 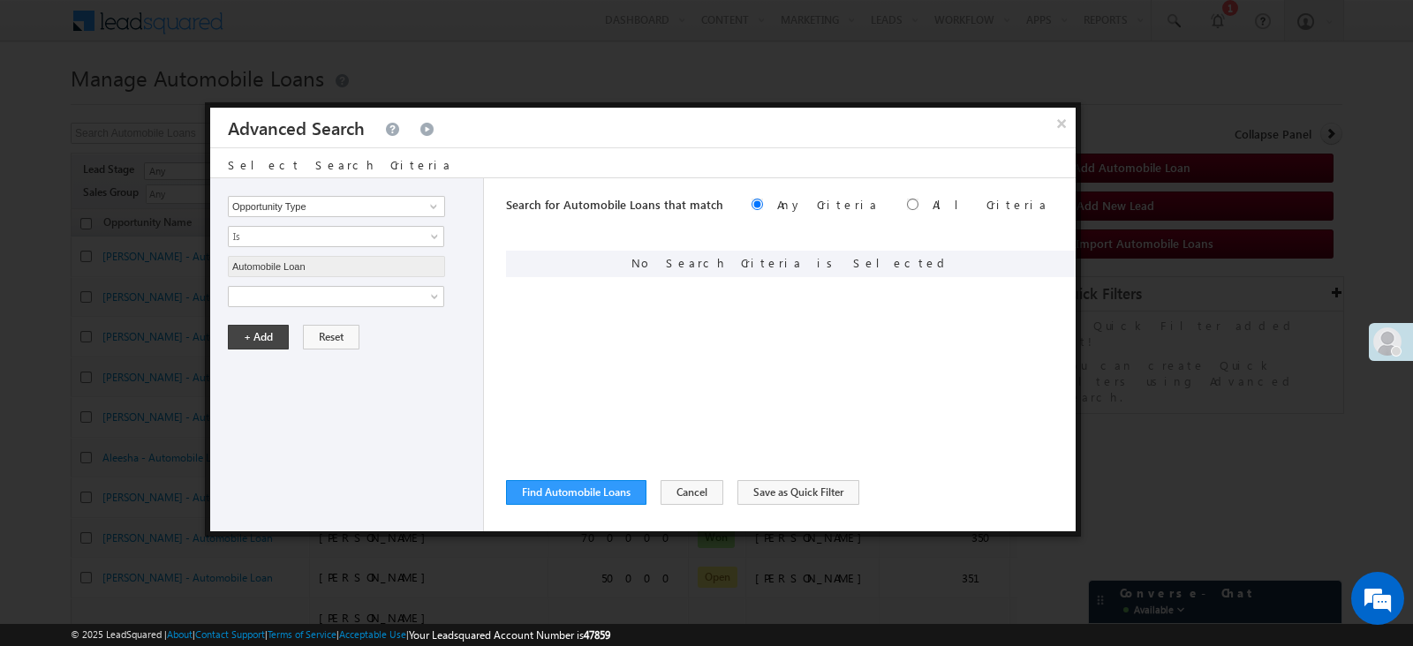 What do you see at coordinates (576, 493) in the screenshot?
I see `button: Find Automobile Loans` at bounding box center [576, 493].